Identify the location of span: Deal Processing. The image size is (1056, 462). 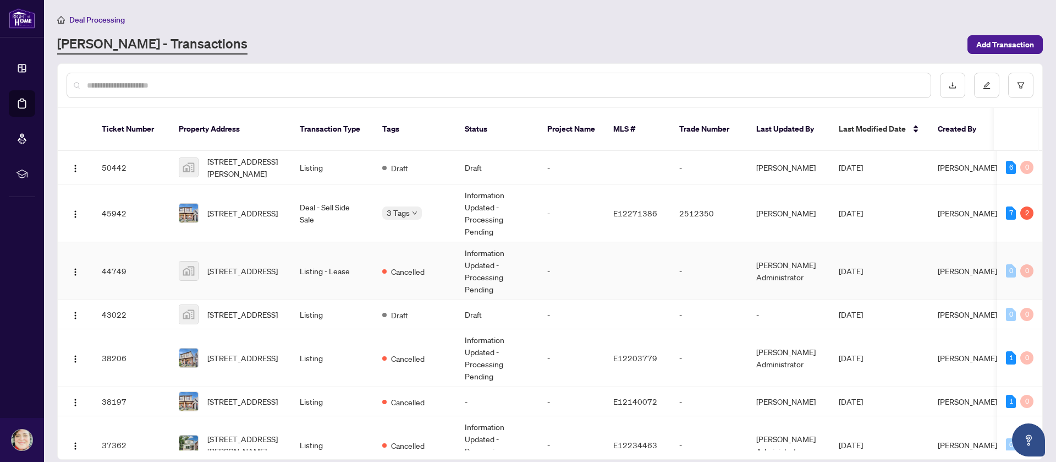
(97, 20).